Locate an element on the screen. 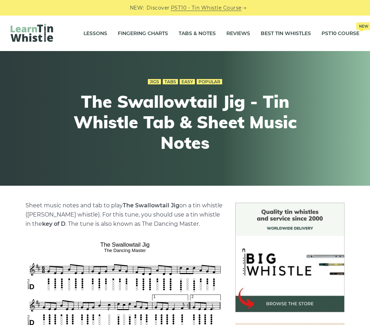 Image resolution: width=370 pixels, height=325 pixels. h1: The Swallowtail Jig - Tin Whistle Tab & Sheet Music Notes is located at coordinates (185, 122).